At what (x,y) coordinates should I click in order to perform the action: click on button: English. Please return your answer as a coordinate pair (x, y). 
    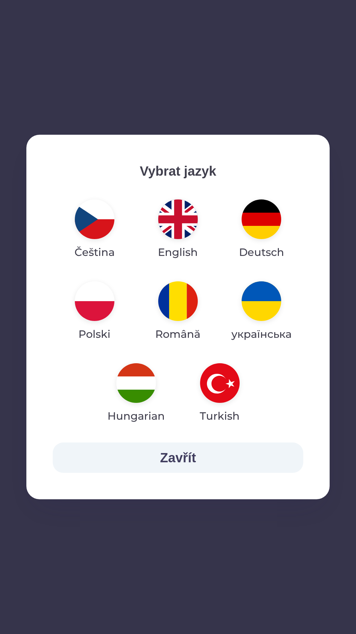
    Looking at the image, I should click on (178, 230).